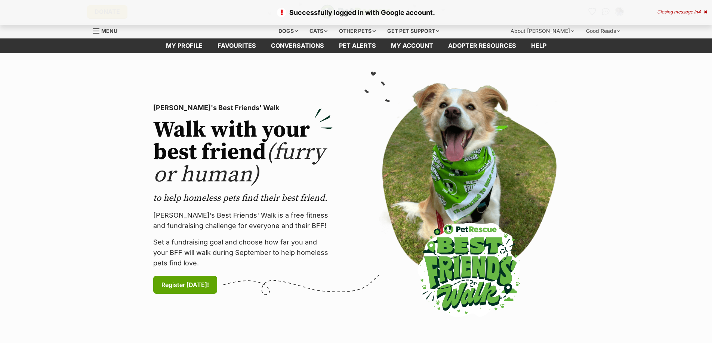 This screenshot has height=343, width=712. I want to click on a: Help, so click(538, 46).